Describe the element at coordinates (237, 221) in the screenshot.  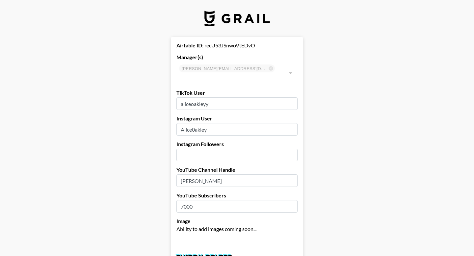
I see `label: Image` at that location.